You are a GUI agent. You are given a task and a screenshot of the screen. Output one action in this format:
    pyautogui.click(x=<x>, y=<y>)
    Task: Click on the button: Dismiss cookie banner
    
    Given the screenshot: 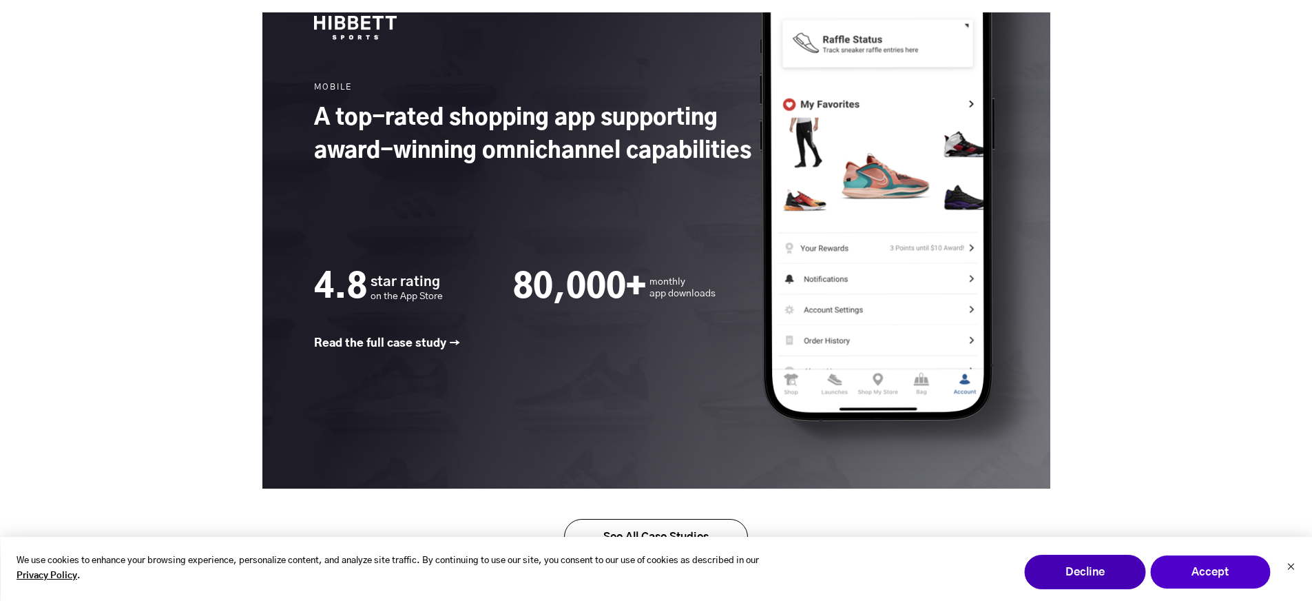 What is the action you would take?
    pyautogui.click(x=1291, y=568)
    